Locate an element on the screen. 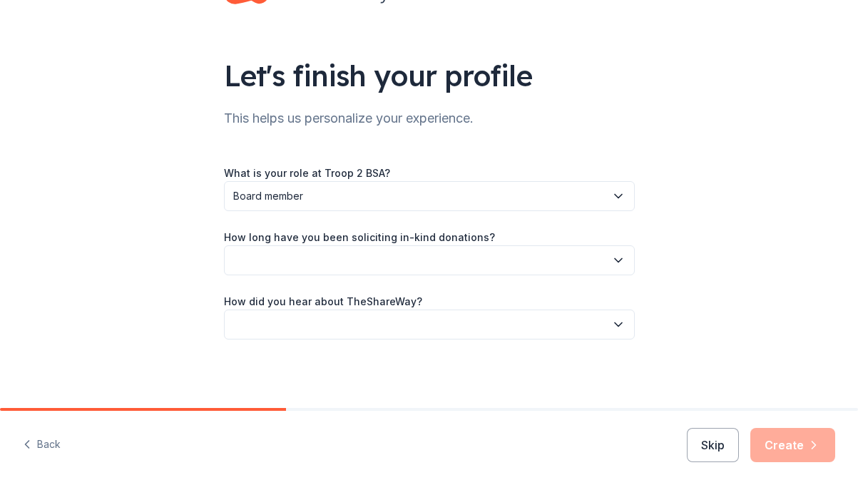  label: What is your role at Troop 2 BSA? is located at coordinates (307, 173).